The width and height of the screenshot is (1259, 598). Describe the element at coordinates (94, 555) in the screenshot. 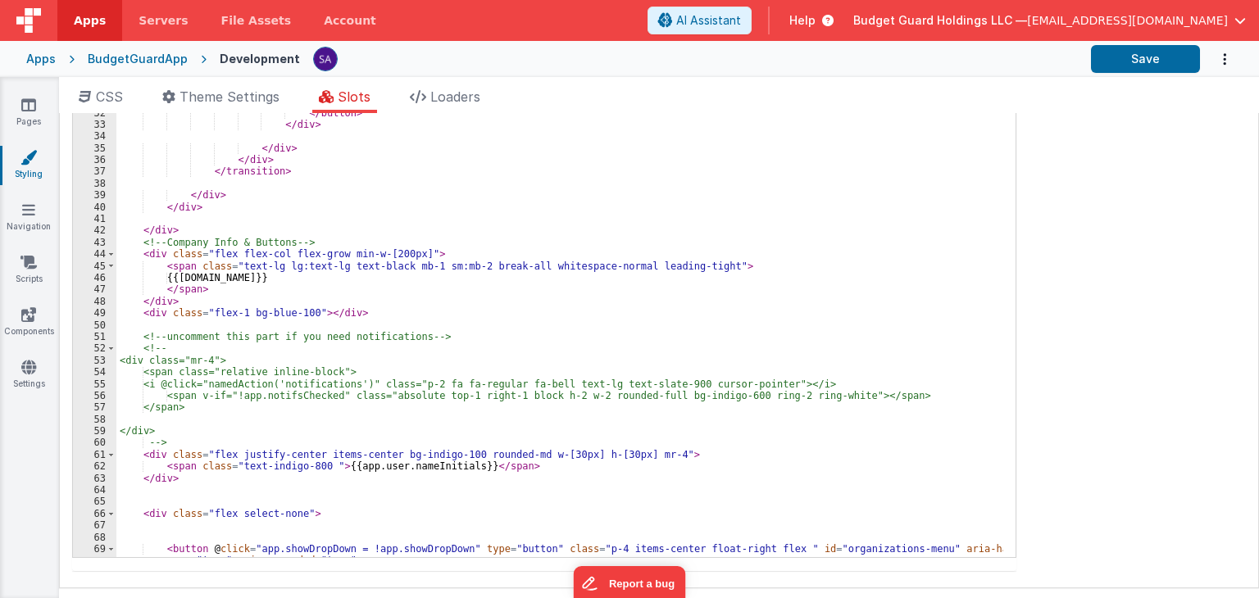

I see `div: 69` at that location.